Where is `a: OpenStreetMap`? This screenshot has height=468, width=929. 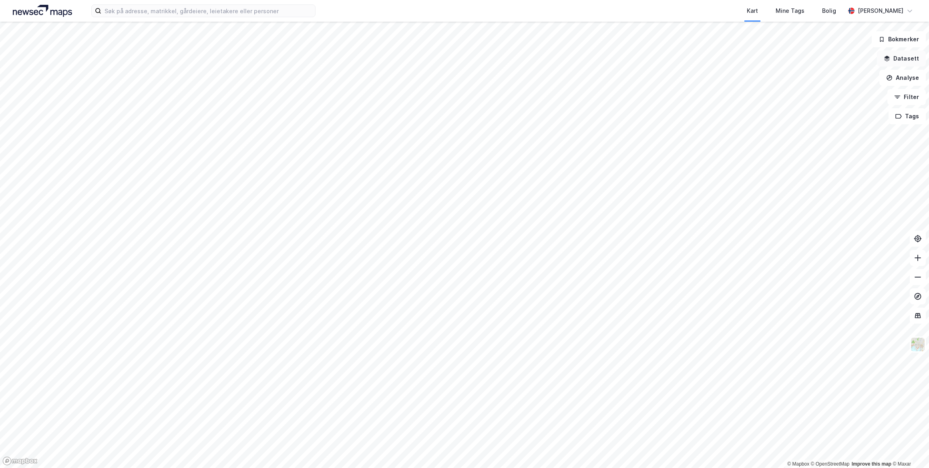 a: OpenStreetMap is located at coordinates (831, 464).